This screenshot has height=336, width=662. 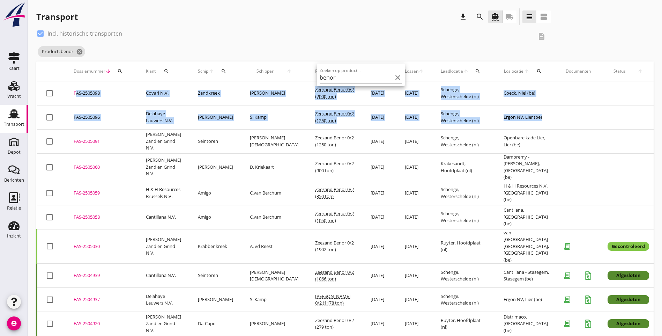 What do you see at coordinates (334, 141) in the screenshot?
I see `td: Zeezand Benor 0/2 (1250 ton)` at bounding box center [334, 141].